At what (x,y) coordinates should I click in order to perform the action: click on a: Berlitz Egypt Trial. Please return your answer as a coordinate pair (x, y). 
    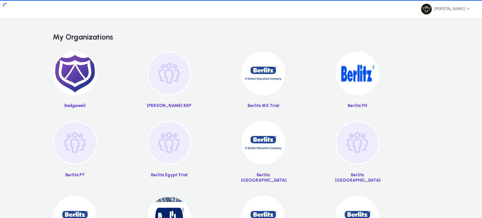
    Looking at the image, I should click on (169, 154).